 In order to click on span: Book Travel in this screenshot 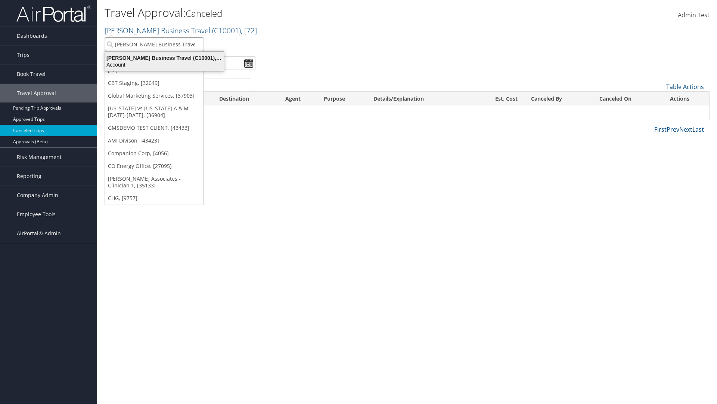, I will do `click(31, 74)`.